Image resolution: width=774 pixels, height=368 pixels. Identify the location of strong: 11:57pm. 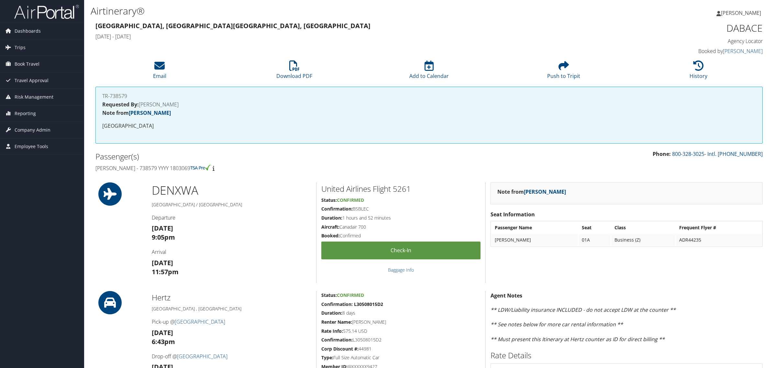
(165, 272).